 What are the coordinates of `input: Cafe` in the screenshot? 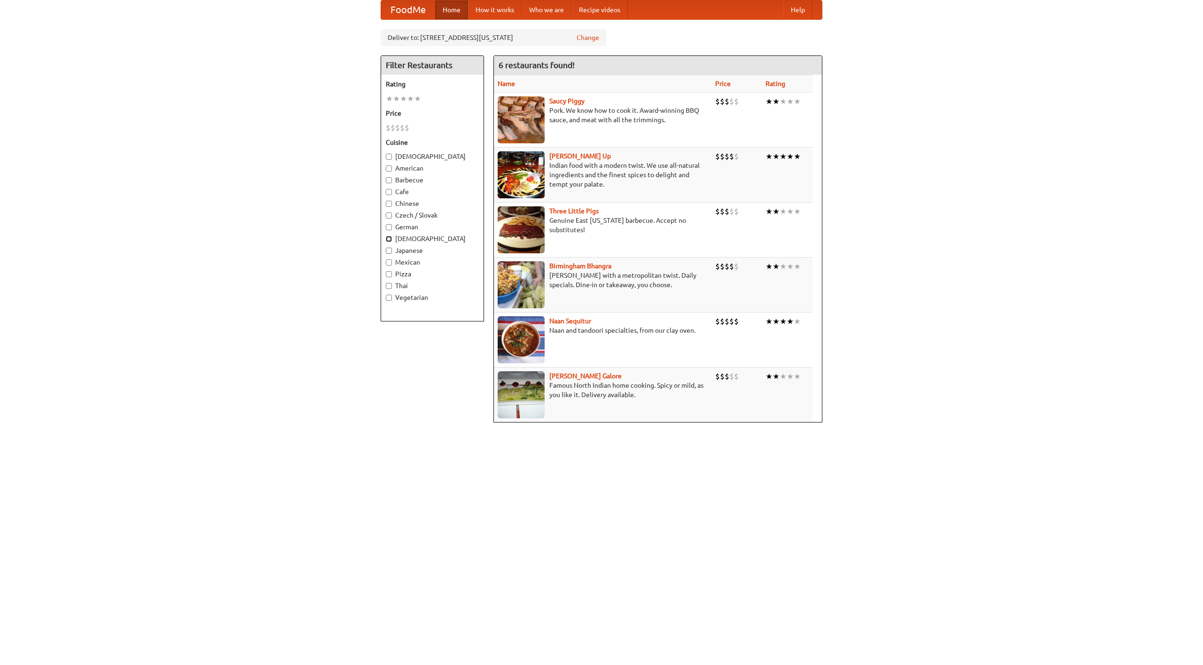 It's located at (389, 192).